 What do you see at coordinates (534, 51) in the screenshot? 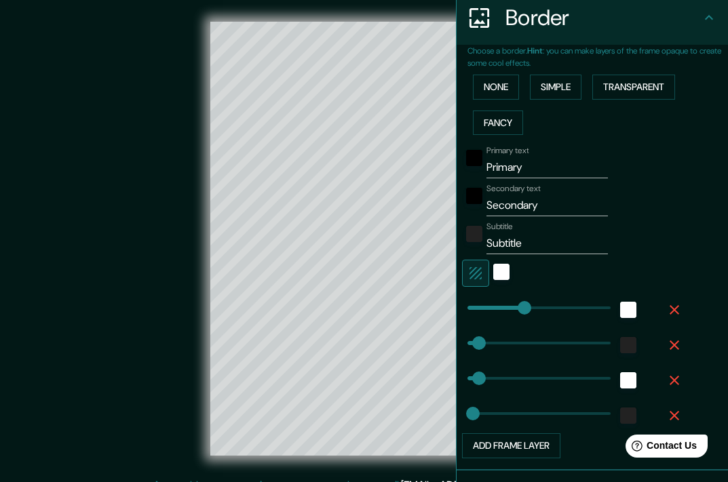
I see `b: Hint` at bounding box center [534, 51].